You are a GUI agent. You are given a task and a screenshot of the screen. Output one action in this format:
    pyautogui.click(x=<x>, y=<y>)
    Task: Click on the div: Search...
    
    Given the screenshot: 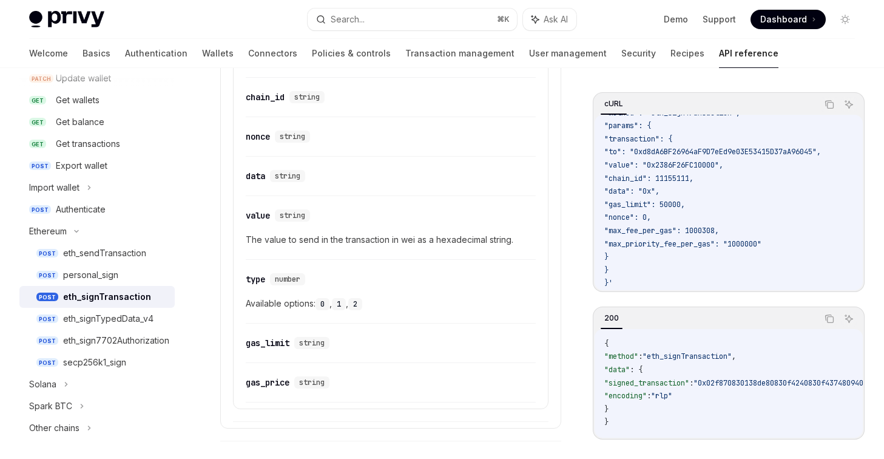 What is the action you would take?
    pyautogui.click(x=348, y=19)
    